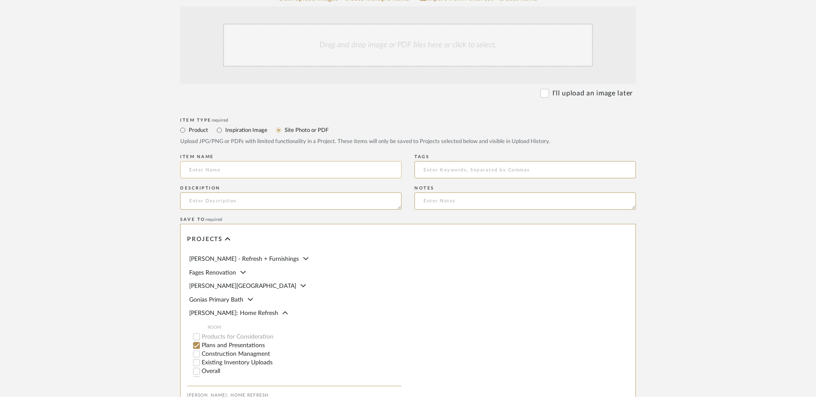 This screenshot has width=816, height=397. I want to click on span: Projects, so click(205, 239).